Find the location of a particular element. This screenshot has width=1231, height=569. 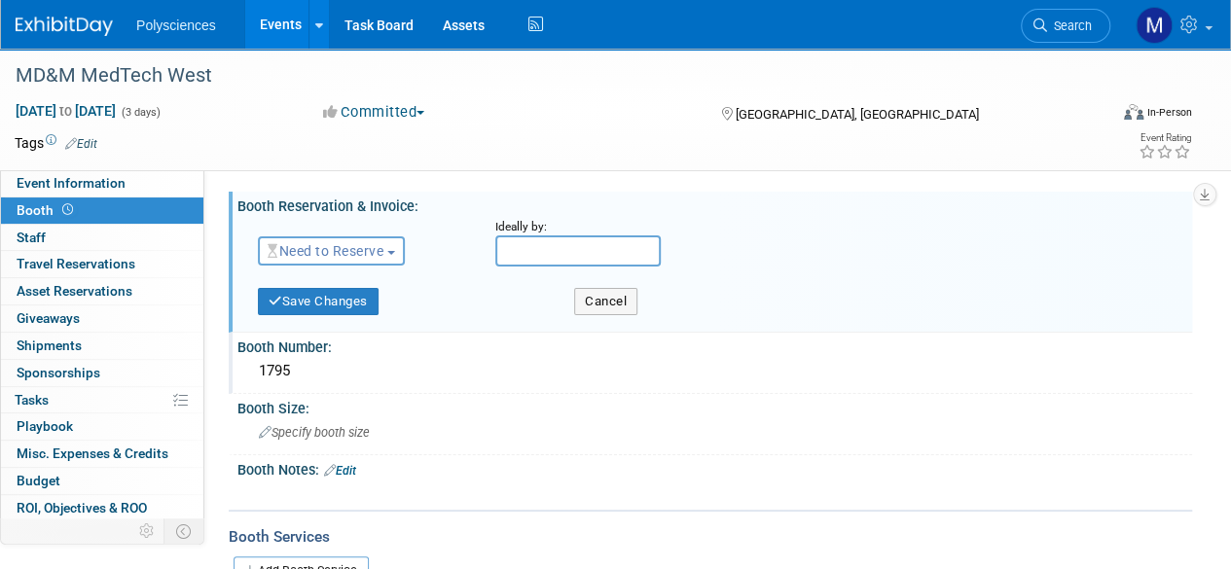

a: Shipments is located at coordinates (102, 346).